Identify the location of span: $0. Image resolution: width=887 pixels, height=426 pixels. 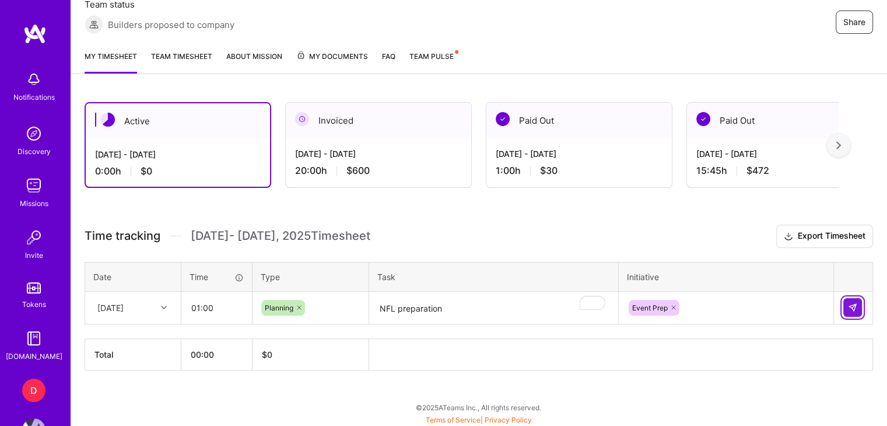
(146, 171).